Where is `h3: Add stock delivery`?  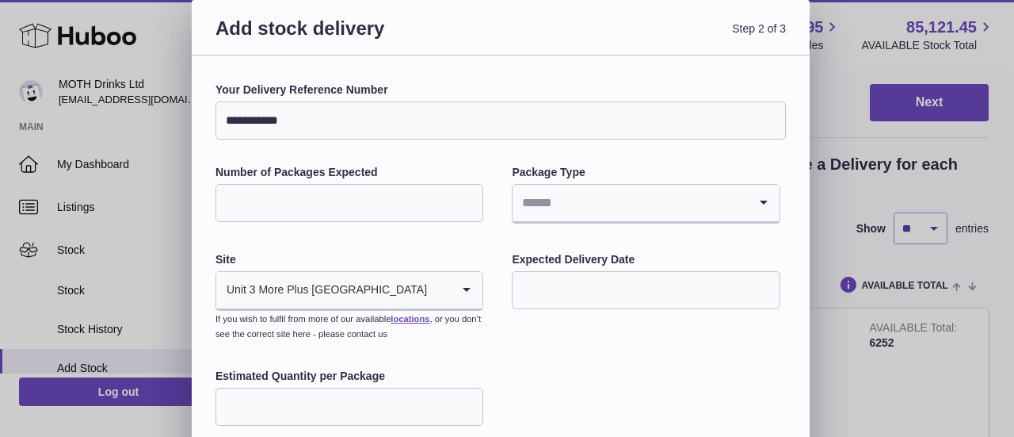
h3: Add stock delivery is located at coordinates (358, 37).